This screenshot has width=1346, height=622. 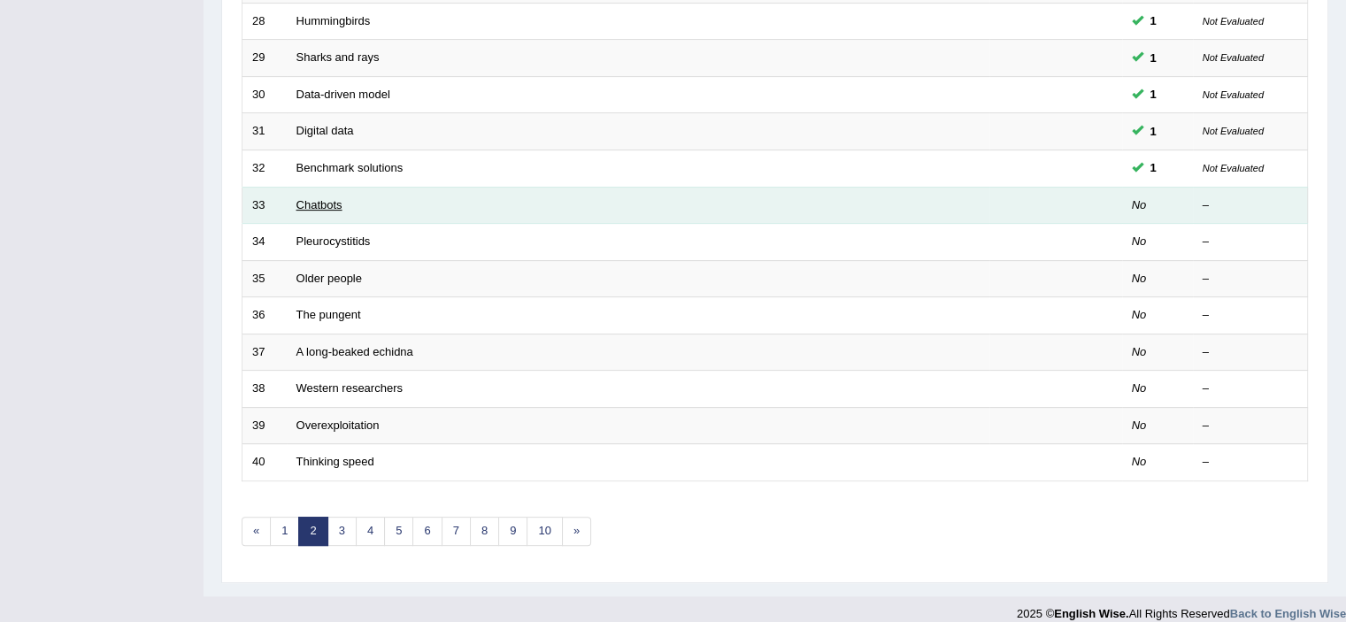 What do you see at coordinates (265, 168) in the screenshot?
I see `td: 32` at bounding box center [265, 168].